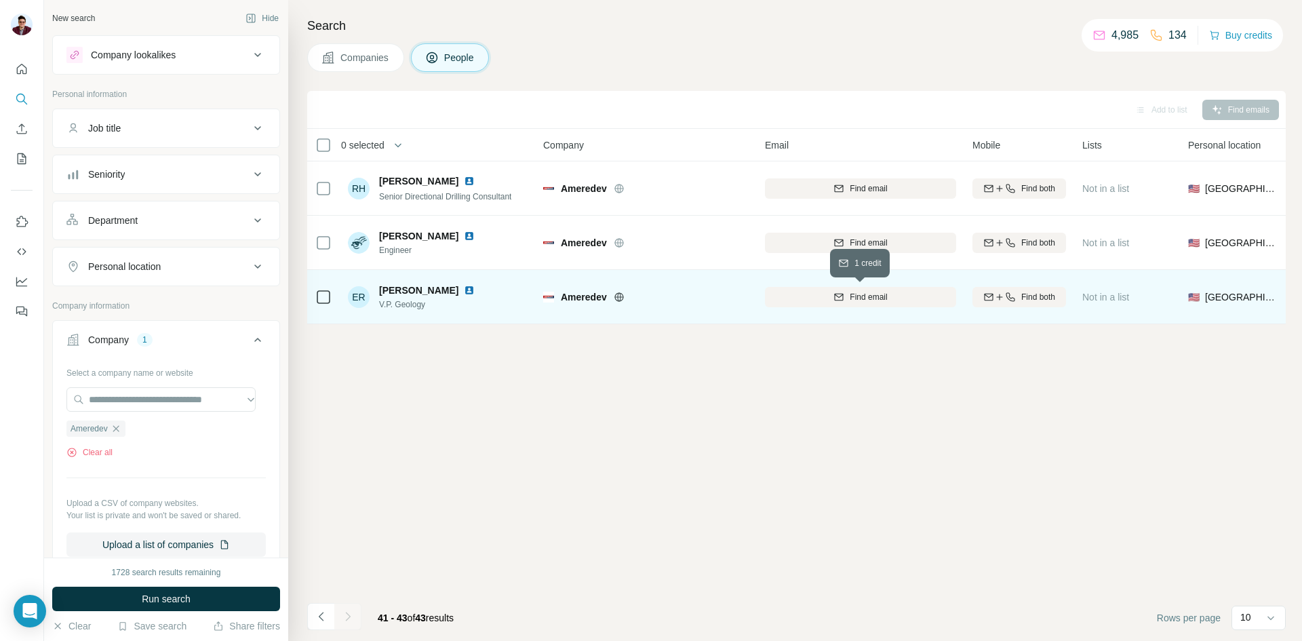 This screenshot has width=1302, height=641. Describe the element at coordinates (22, 99) in the screenshot. I see `button: Search` at that location.